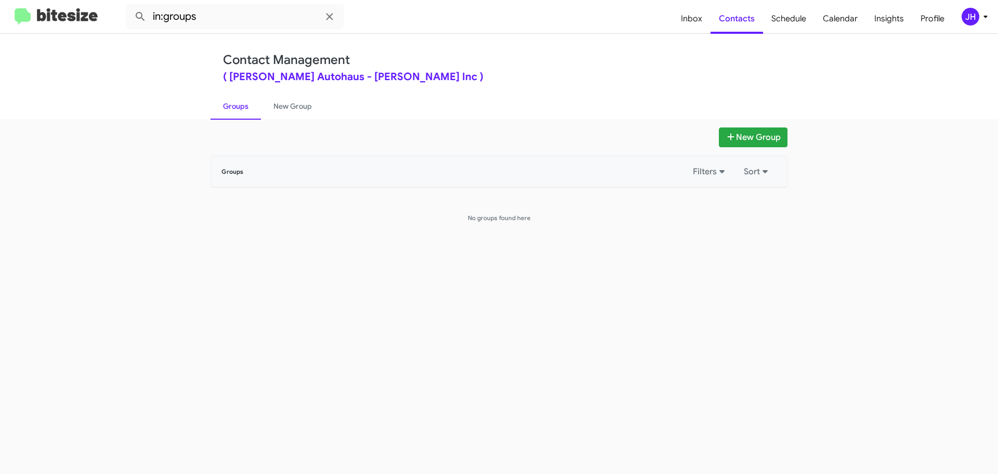  I want to click on span: Inbox, so click(691, 19).